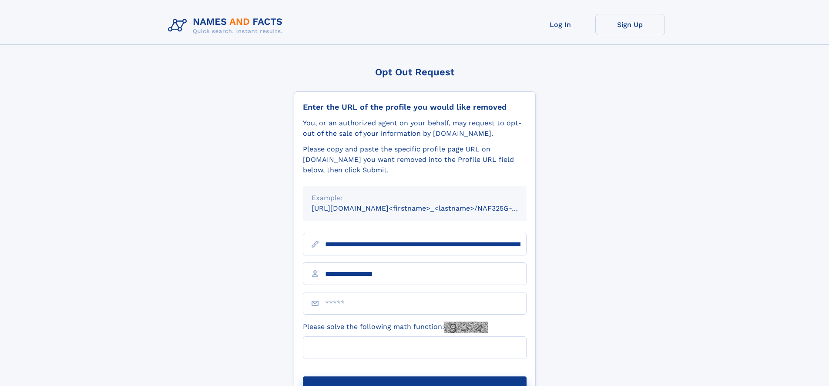 The image size is (829, 386). Describe the element at coordinates (415, 72) in the screenshot. I see `div: Opt Out Request` at that location.